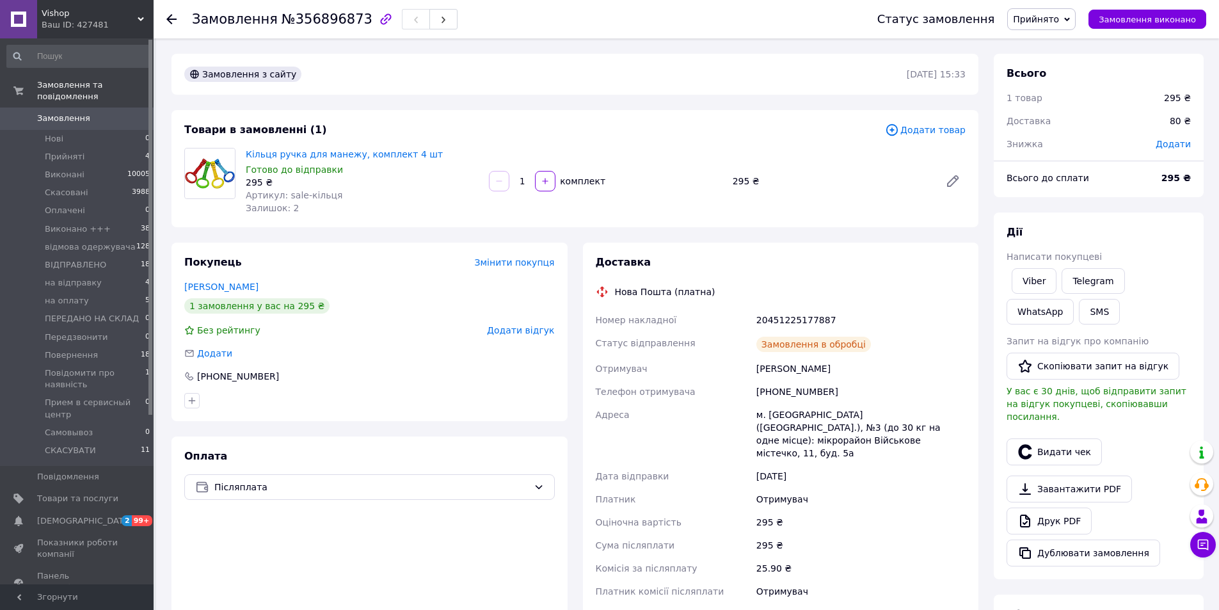 This screenshot has height=610, width=1219. Describe the element at coordinates (1069, 489) in the screenshot. I see `a: Завантажити PDF` at that location.